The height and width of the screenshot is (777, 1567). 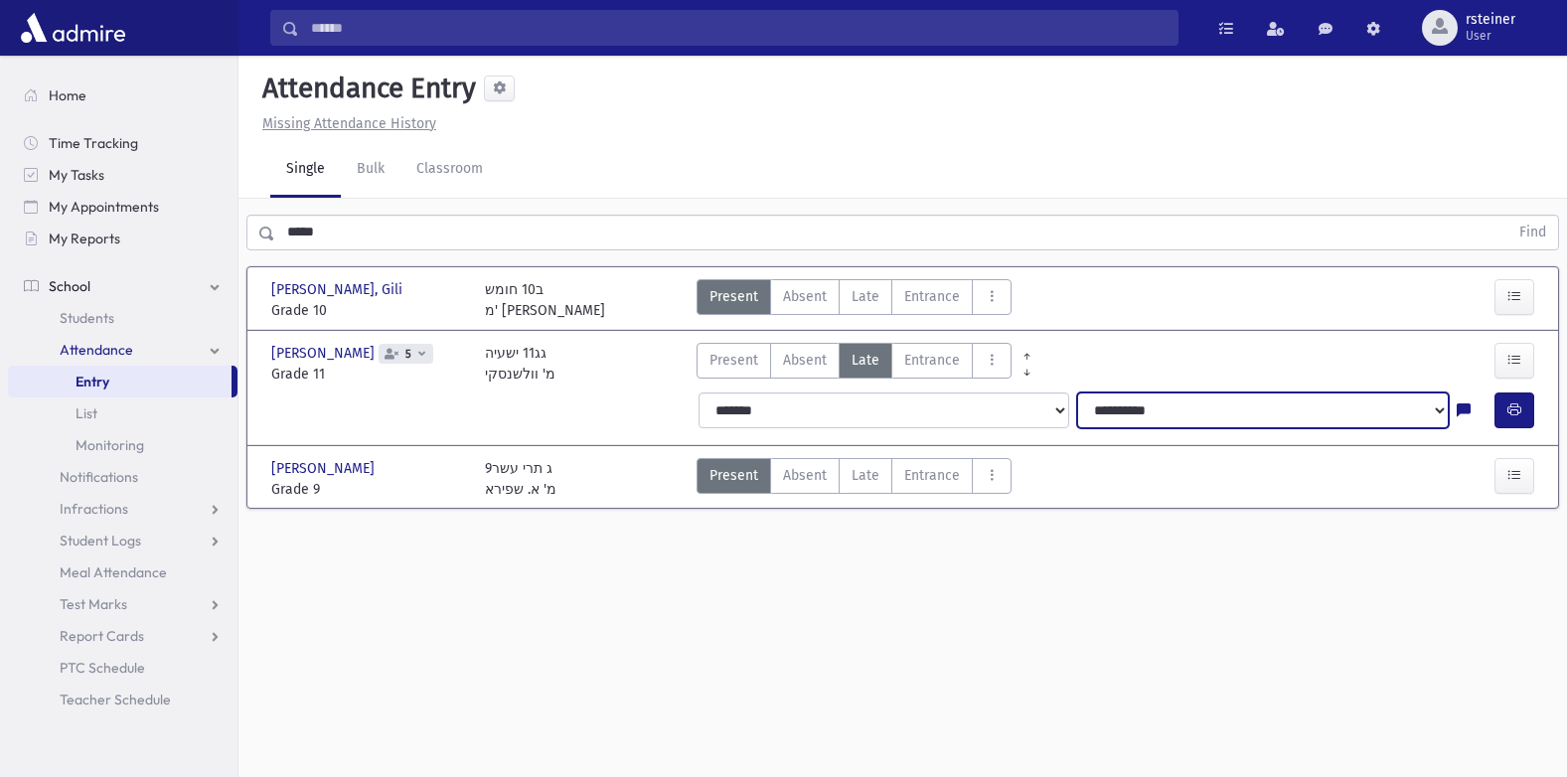 I want to click on span: My Tasks, so click(x=76, y=175).